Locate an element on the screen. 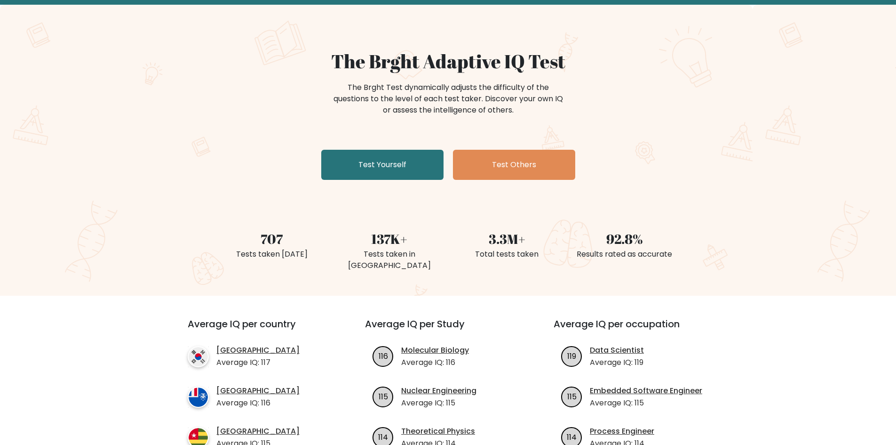 Image resolution: width=896 pixels, height=445 pixels. p: Average IQ: 117 is located at coordinates (258, 362).